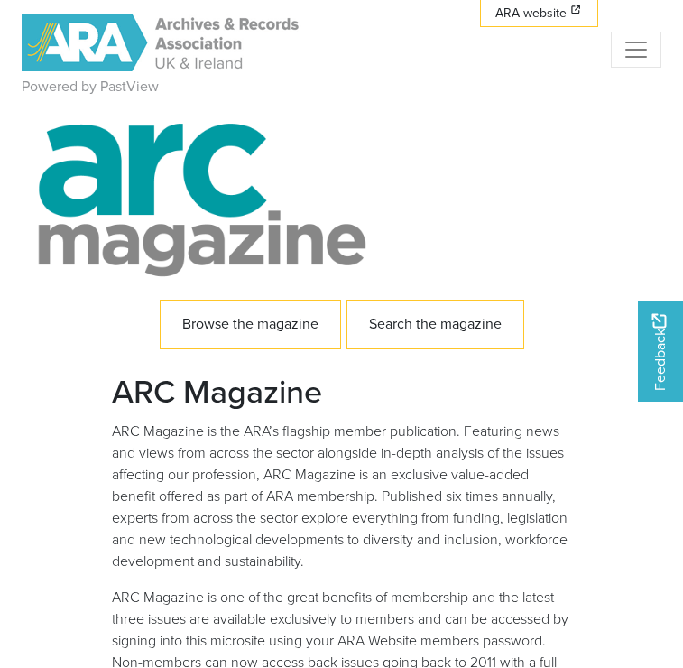 The image size is (683, 668). I want to click on span: Menu, so click(636, 50).